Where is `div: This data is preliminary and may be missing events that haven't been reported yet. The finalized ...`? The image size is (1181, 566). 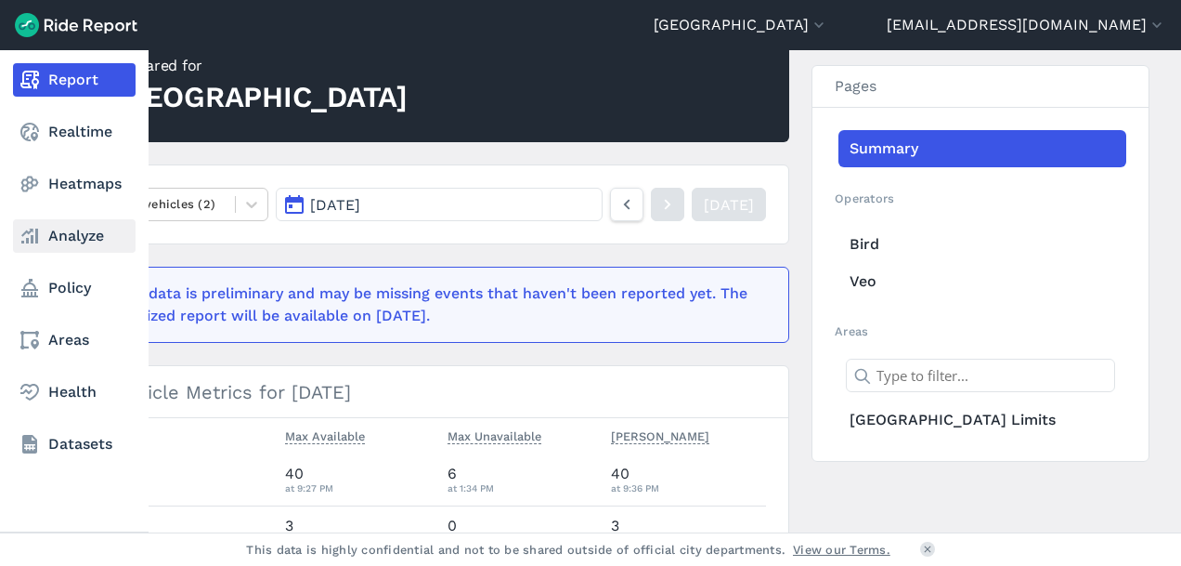
div: This data is preliminary and may be missing events that haven't been reported yet. The finalized ... is located at coordinates (435, 305).